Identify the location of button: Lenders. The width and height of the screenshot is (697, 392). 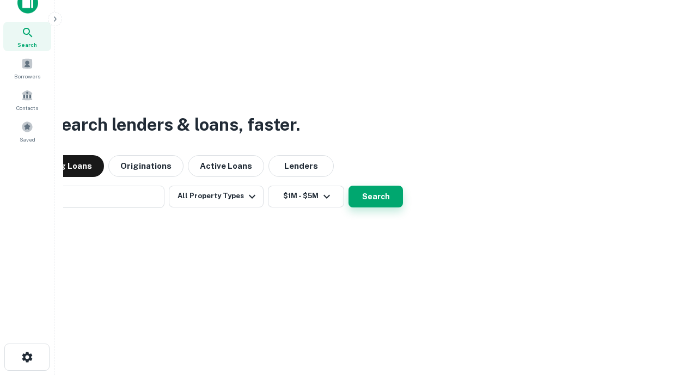
(301, 166).